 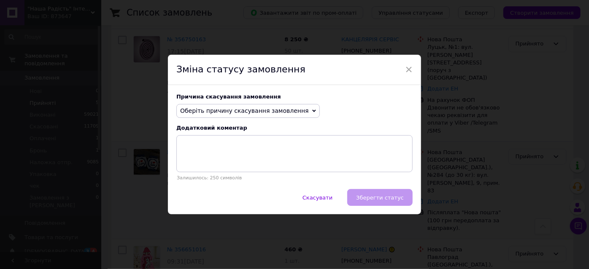 I want to click on div: Зміна статусу замовлення, so click(x=294, y=70).